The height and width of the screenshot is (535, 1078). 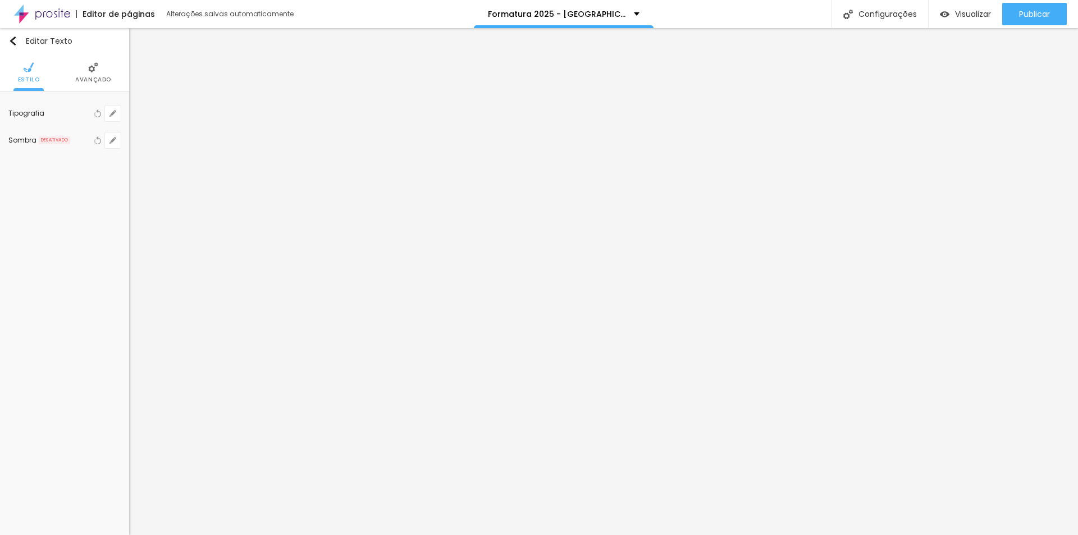 What do you see at coordinates (50, 113) in the screenshot?
I see `div: Tipografia` at bounding box center [50, 113].